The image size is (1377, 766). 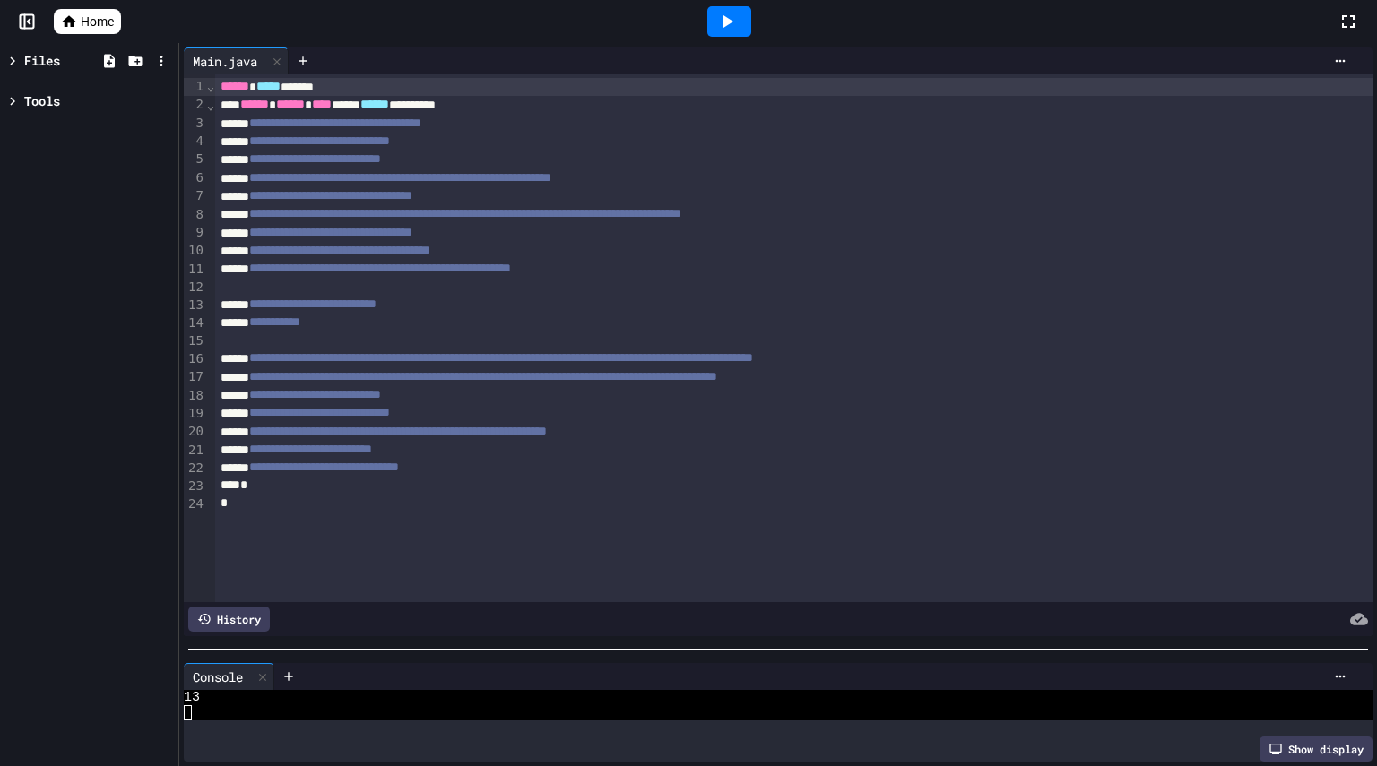 I want to click on div: Show display, so click(x=1316, y=749).